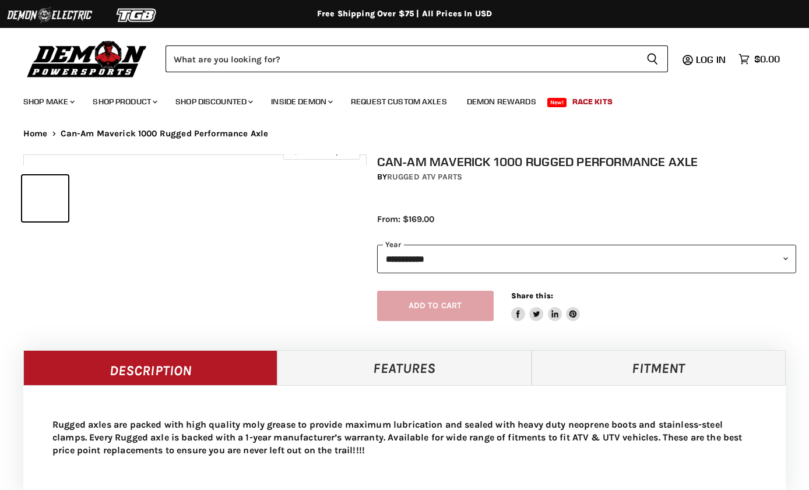 This screenshot has width=809, height=490. What do you see at coordinates (586, 177) in the screenshot?
I see `div: by` at bounding box center [586, 177].